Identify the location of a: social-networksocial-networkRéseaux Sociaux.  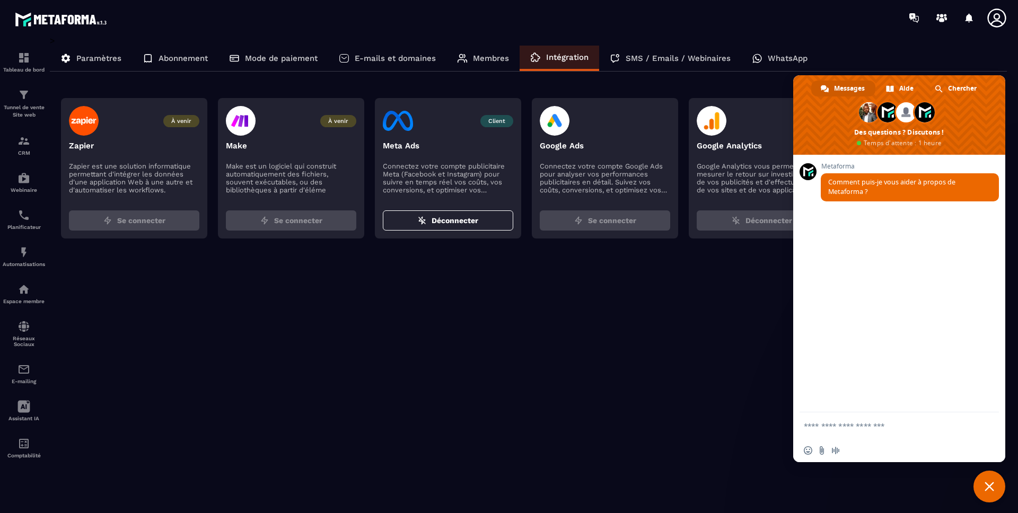
(24, 333).